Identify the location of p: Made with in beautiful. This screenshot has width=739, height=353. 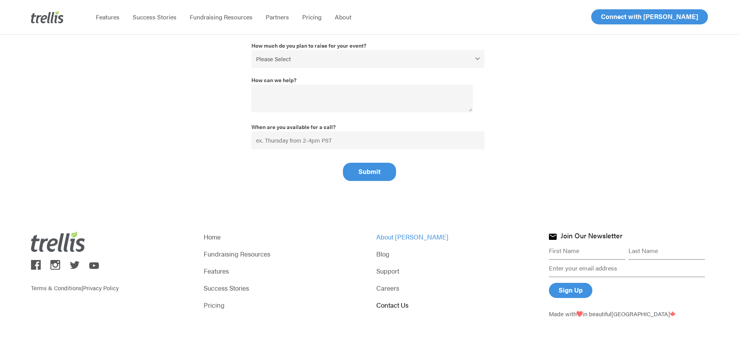
(629, 314).